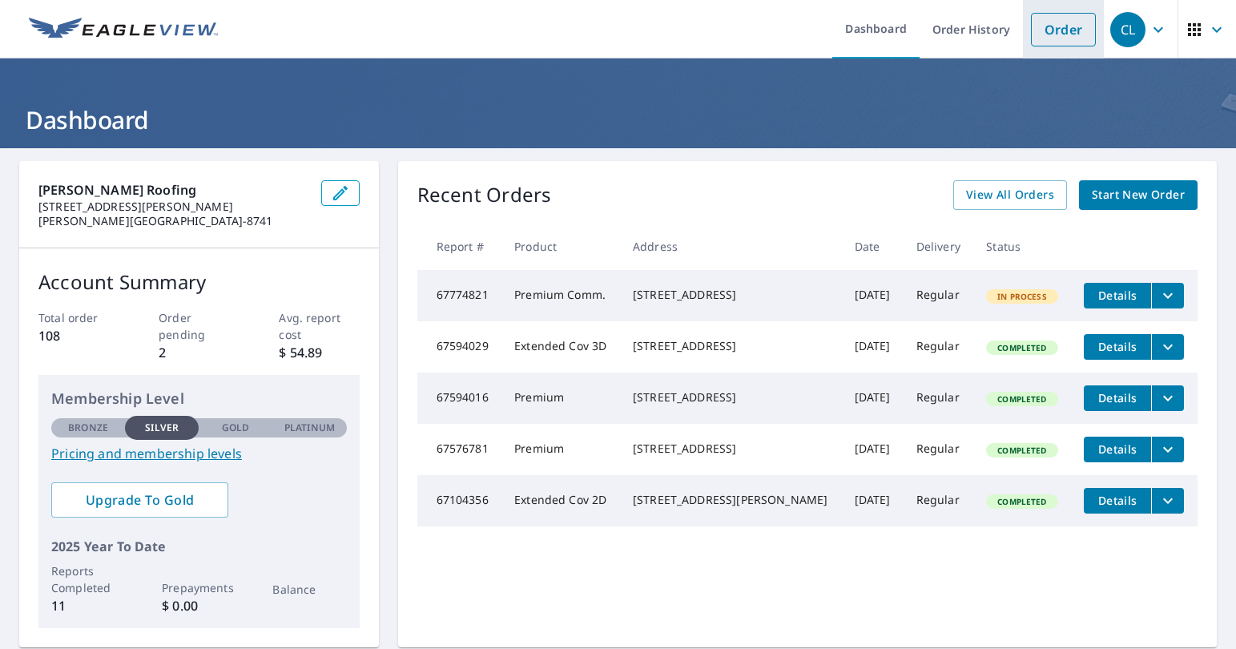  I want to click on button: filesDropdownBtn-67774821, so click(1167, 295).